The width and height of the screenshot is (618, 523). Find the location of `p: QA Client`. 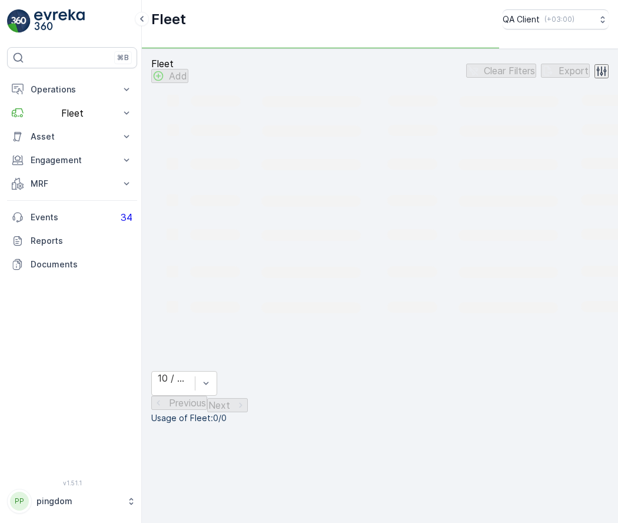

p: QA Client is located at coordinates (521, 19).